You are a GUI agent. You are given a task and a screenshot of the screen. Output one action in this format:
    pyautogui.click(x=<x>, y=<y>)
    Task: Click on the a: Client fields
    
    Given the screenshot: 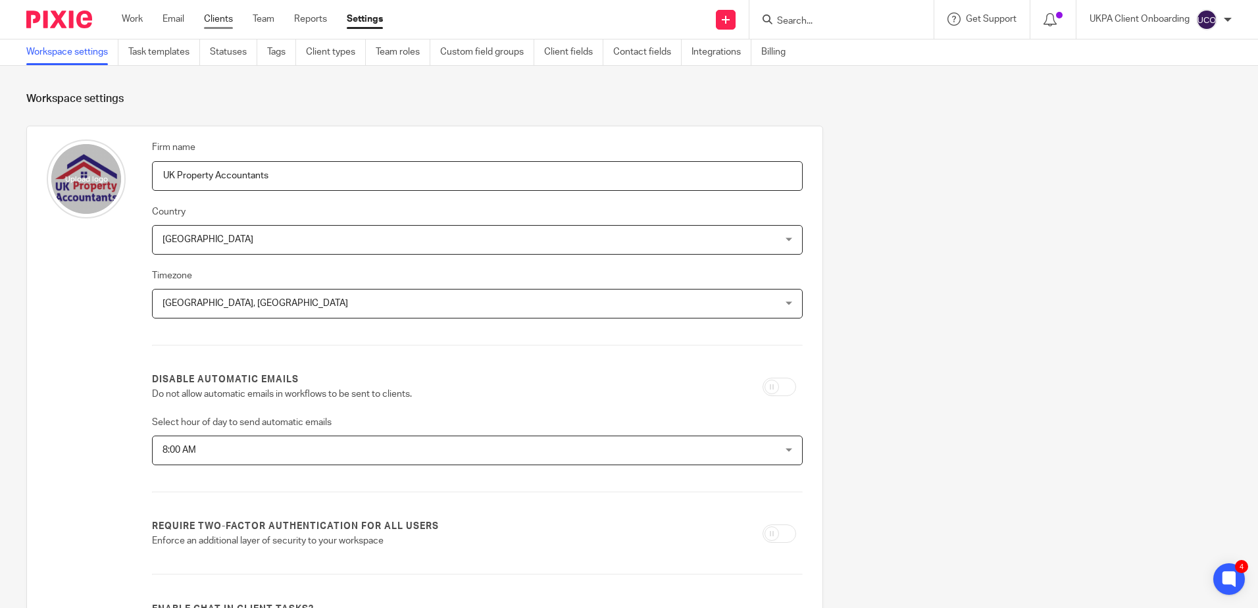 What is the action you would take?
    pyautogui.click(x=574, y=52)
    